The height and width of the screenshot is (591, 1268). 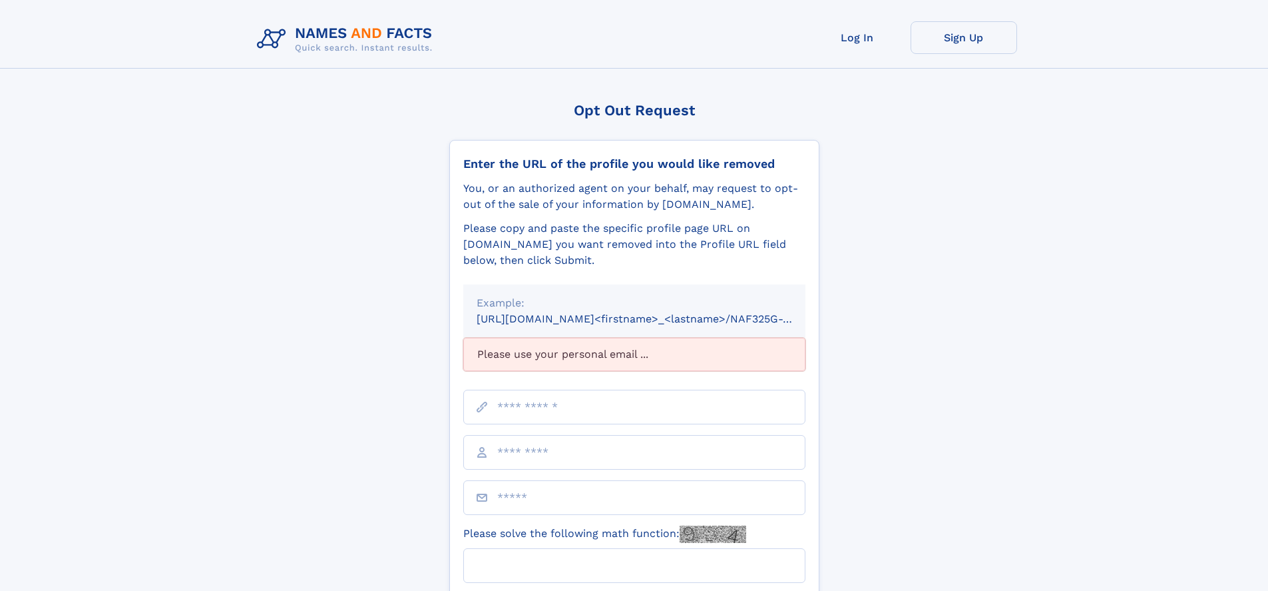 What do you see at coordinates (634, 196) in the screenshot?
I see `div: You, or an authorized agent on your behalf, may request to opt-out of the sale of your informatio...` at bounding box center [634, 196].